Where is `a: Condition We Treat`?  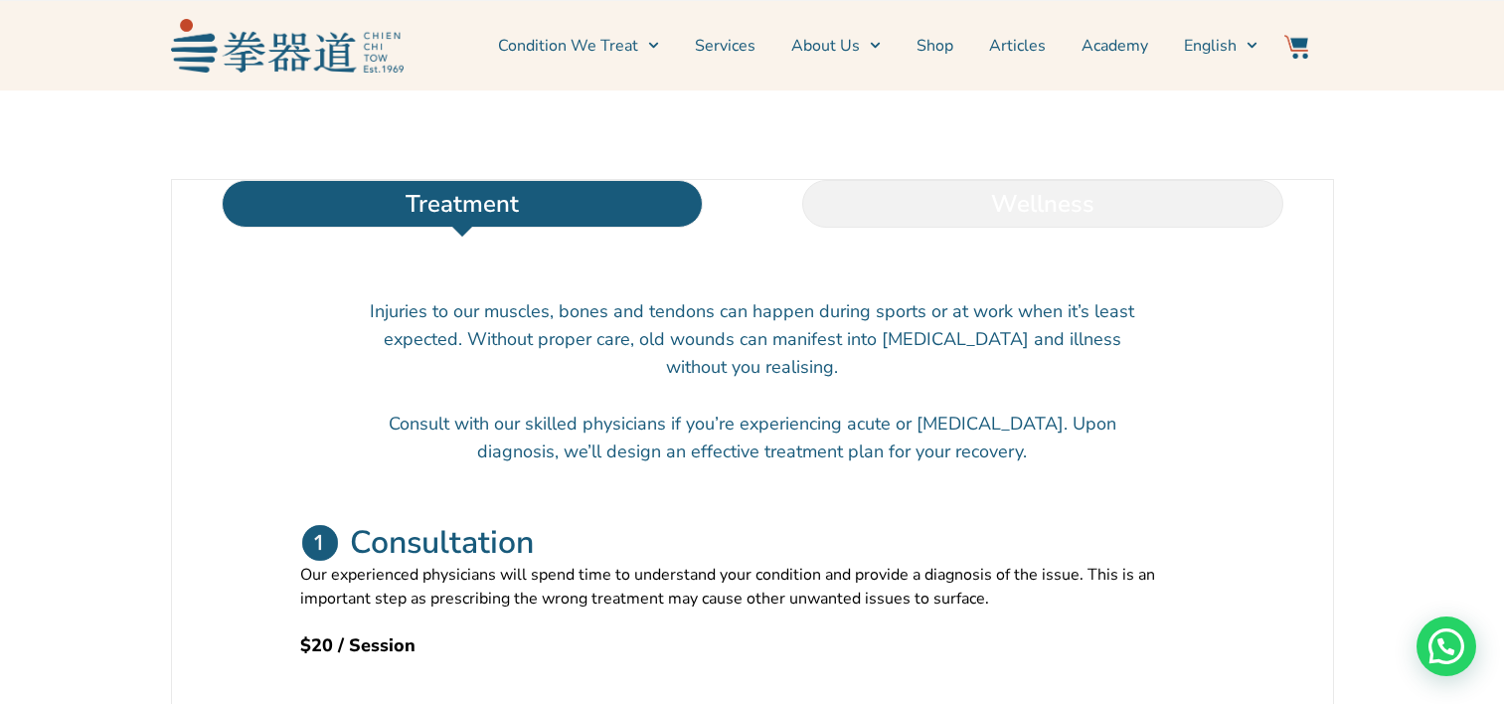 a: Condition We Treat is located at coordinates (579, 46).